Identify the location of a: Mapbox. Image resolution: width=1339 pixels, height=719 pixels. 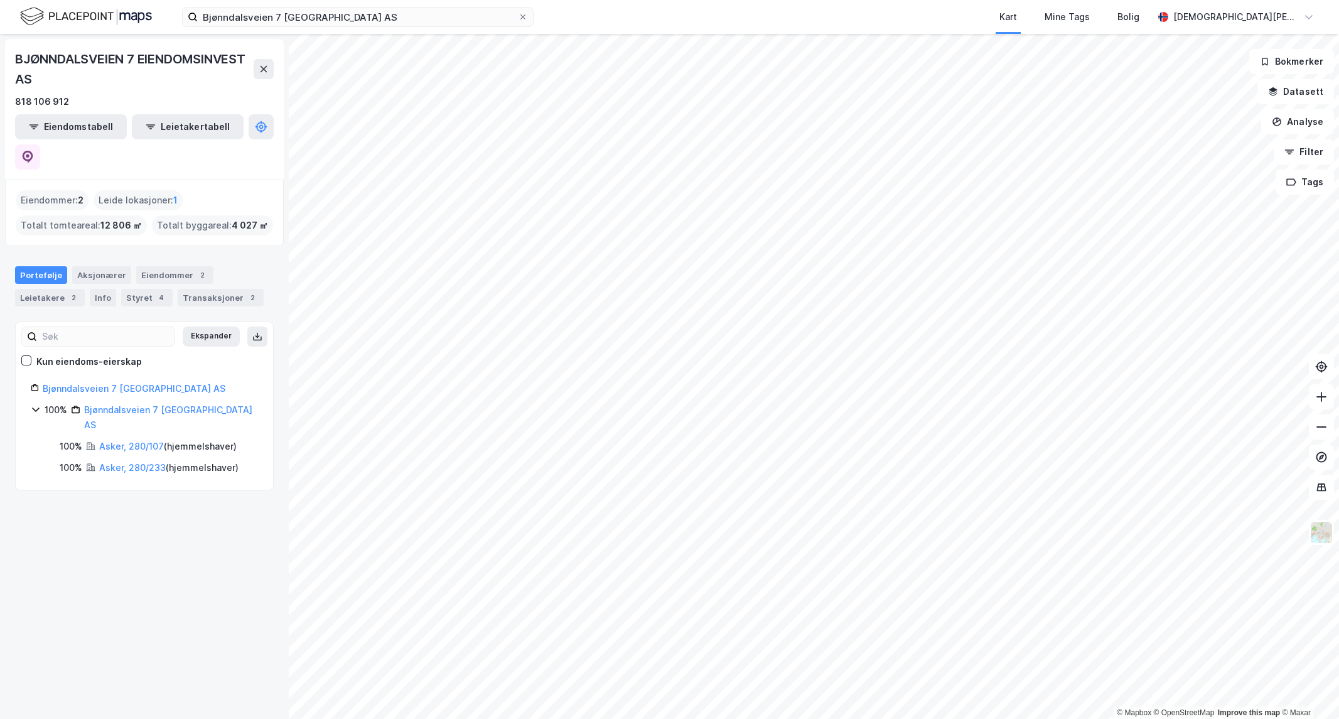
(1134, 713).